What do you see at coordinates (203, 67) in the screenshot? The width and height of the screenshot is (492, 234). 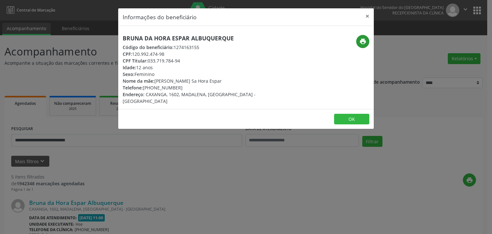 I see `div: 12 anos` at bounding box center [203, 67].